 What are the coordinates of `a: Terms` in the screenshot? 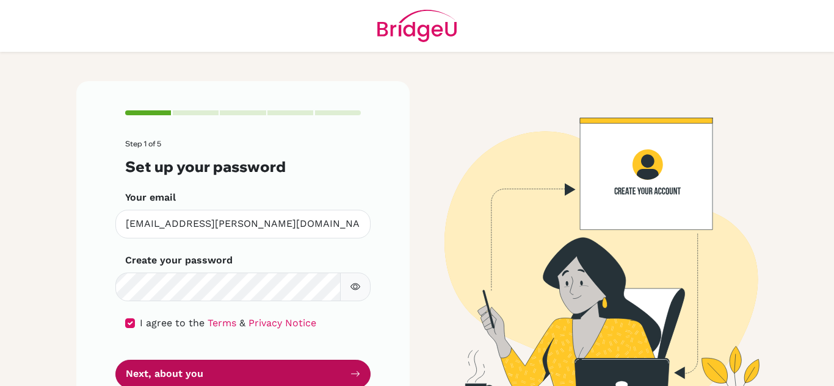 It's located at (222, 323).